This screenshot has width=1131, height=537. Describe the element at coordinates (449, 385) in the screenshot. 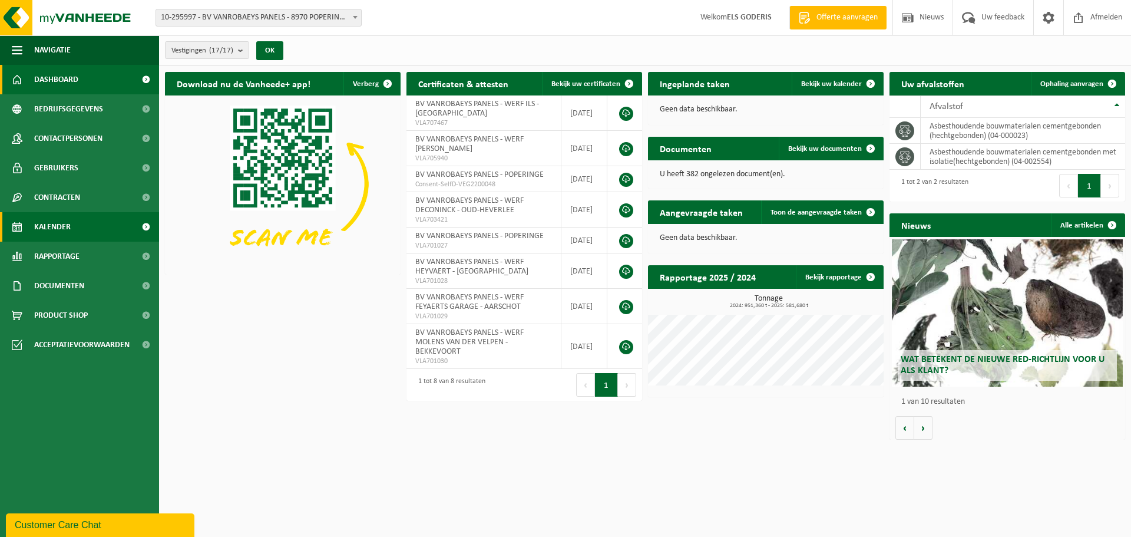

I see `div: 1 tot 8 van 8 resultaten` at that location.